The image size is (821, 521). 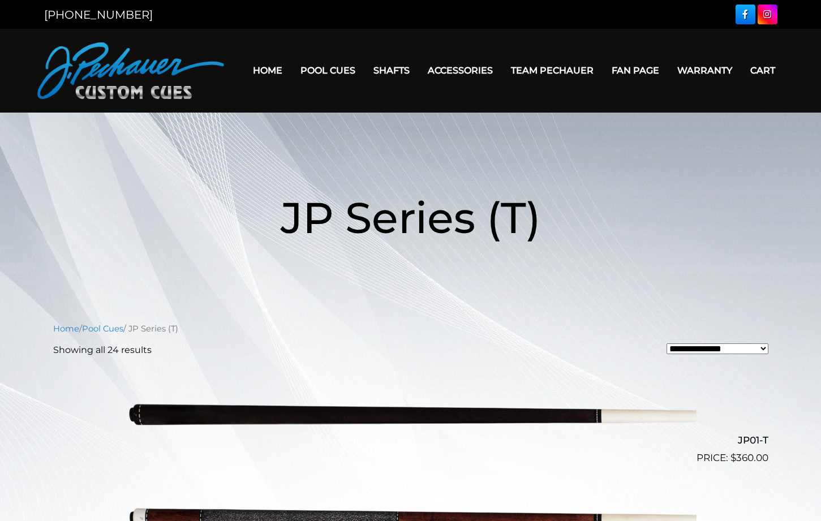 I want to click on h2: JP01-T, so click(x=411, y=440).